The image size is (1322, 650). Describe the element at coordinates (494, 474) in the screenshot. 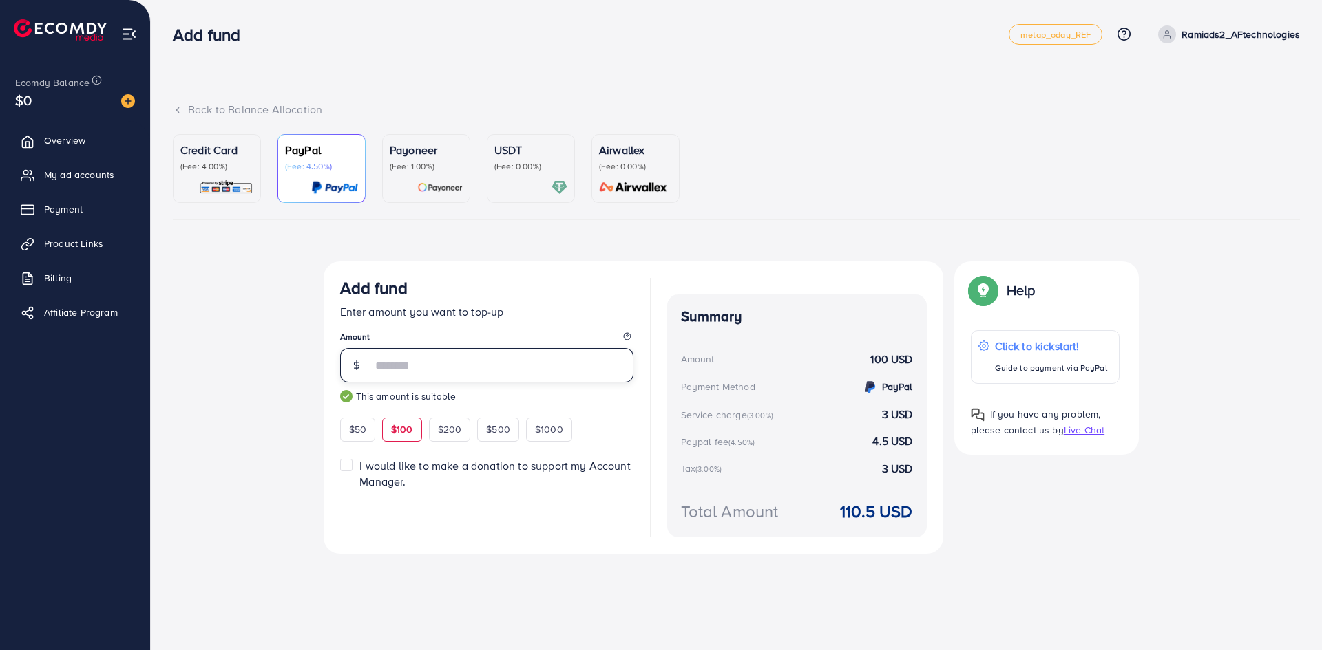

I see `span: I would like to make a donation to support my Account Manager.` at that location.